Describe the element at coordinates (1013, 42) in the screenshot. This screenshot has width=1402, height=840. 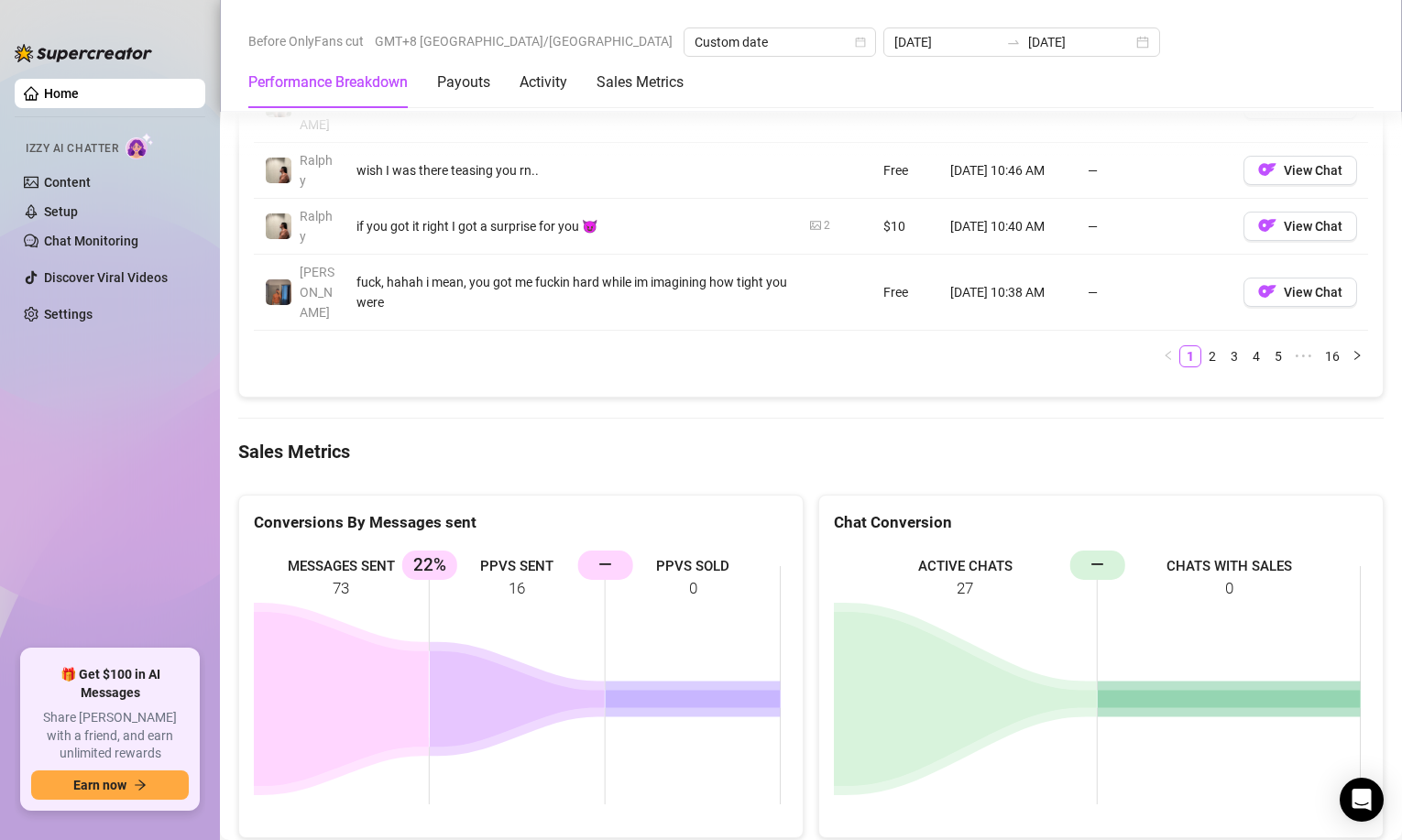
I see `span: swap-right` at that location.